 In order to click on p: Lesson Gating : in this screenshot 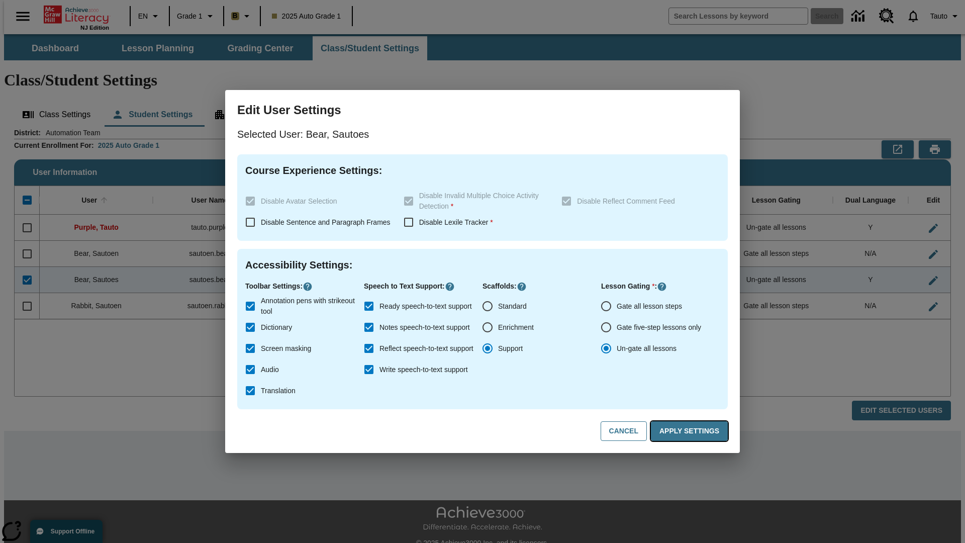, I will do `click(660, 286)`.